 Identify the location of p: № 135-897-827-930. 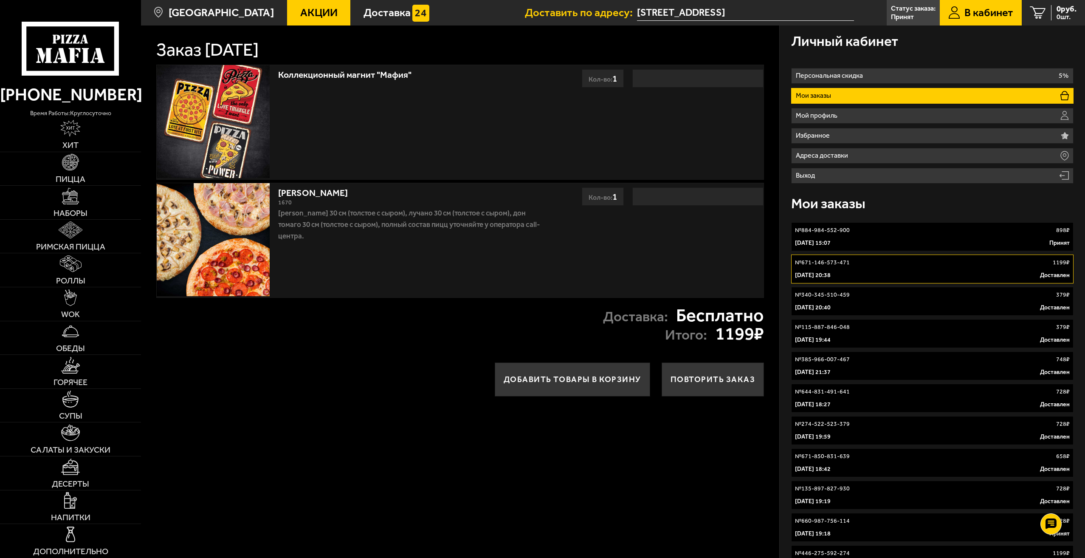
(822, 488).